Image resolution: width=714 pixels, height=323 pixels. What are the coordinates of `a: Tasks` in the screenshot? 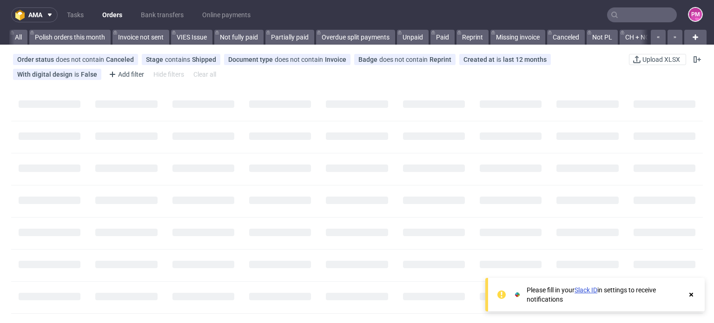 It's located at (75, 15).